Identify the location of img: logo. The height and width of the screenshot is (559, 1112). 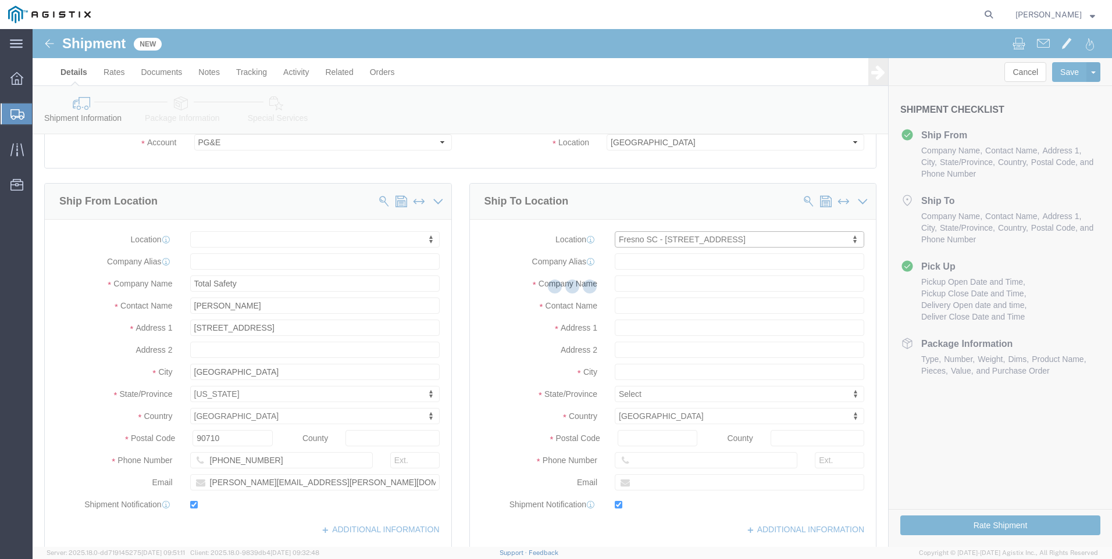
(49, 15).